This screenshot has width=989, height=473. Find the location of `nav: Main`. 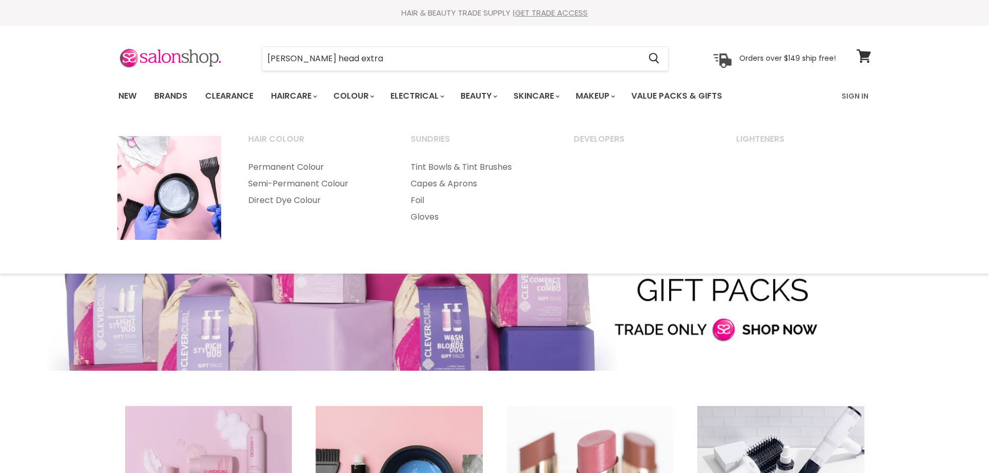

nav: Main is located at coordinates (495, 96).